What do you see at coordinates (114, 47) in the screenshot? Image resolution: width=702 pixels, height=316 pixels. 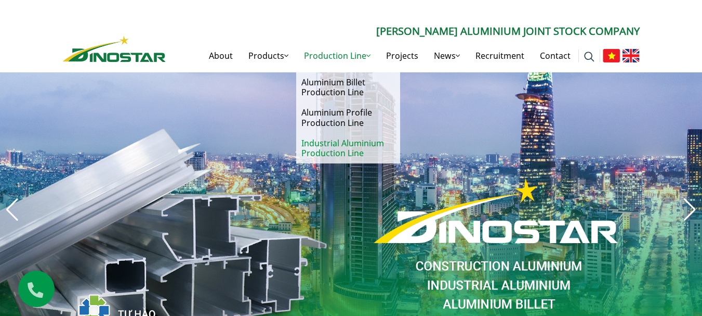 I see `a: Nhôm Dinostar` at bounding box center [114, 47].